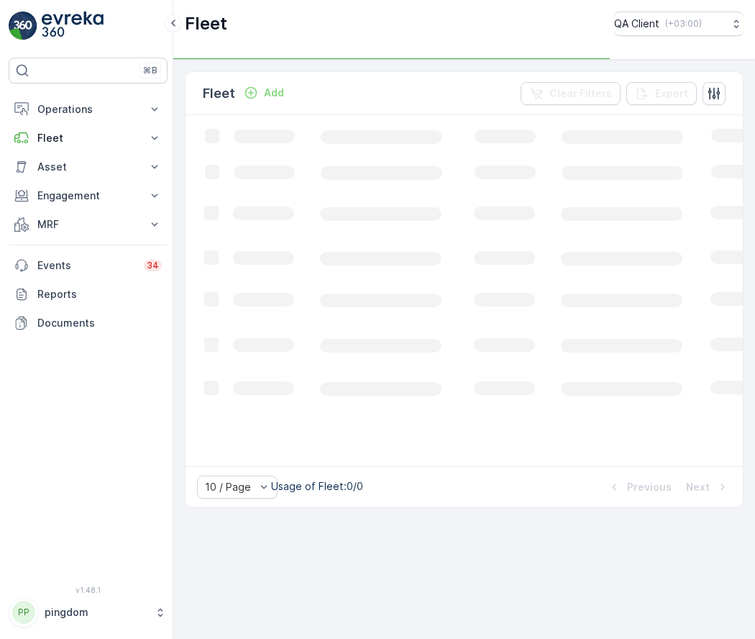 The image size is (755, 639). Describe the element at coordinates (88, 590) in the screenshot. I see `span: v 1.48.1` at that location.